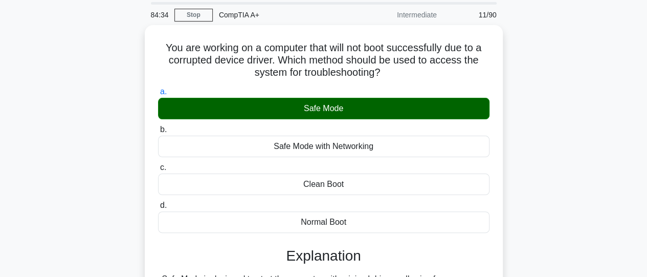  What do you see at coordinates (324, 146) in the screenshot?
I see `div: Safe Mode with Networking` at bounding box center [324, 146].